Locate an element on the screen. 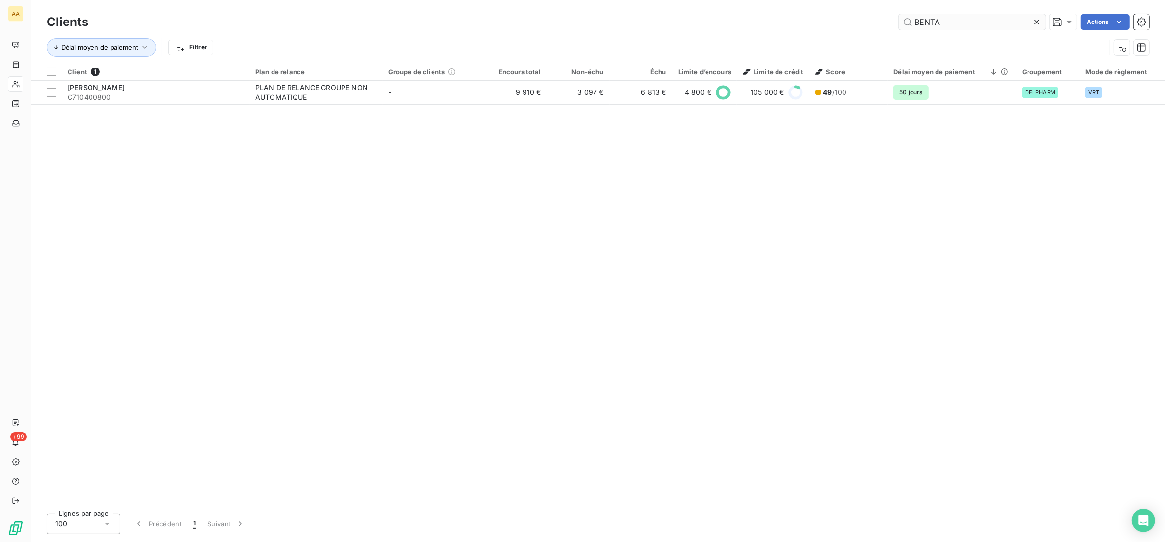 The width and height of the screenshot is (1165, 542). button: Actions is located at coordinates (1106, 22).